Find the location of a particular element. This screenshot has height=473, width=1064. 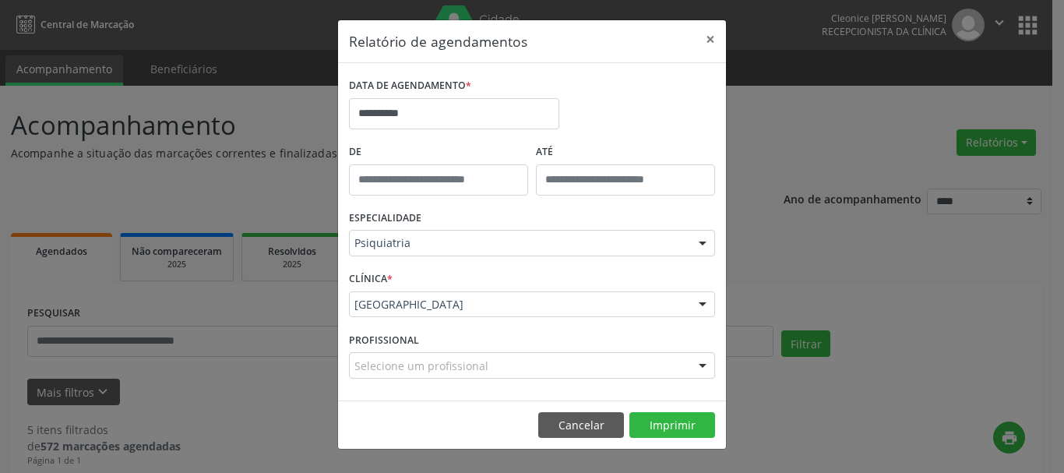

label: ESPECIALIDADE is located at coordinates (385, 218).